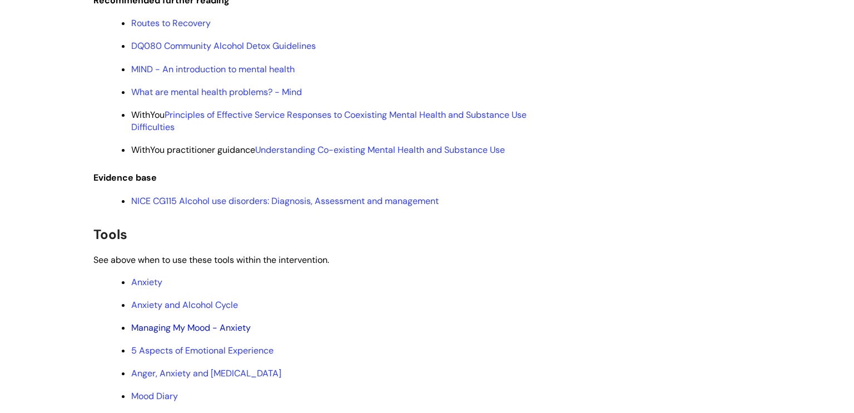 The image size is (854, 413). I want to click on a: Managing My Mood - Anxiety, so click(191, 328).